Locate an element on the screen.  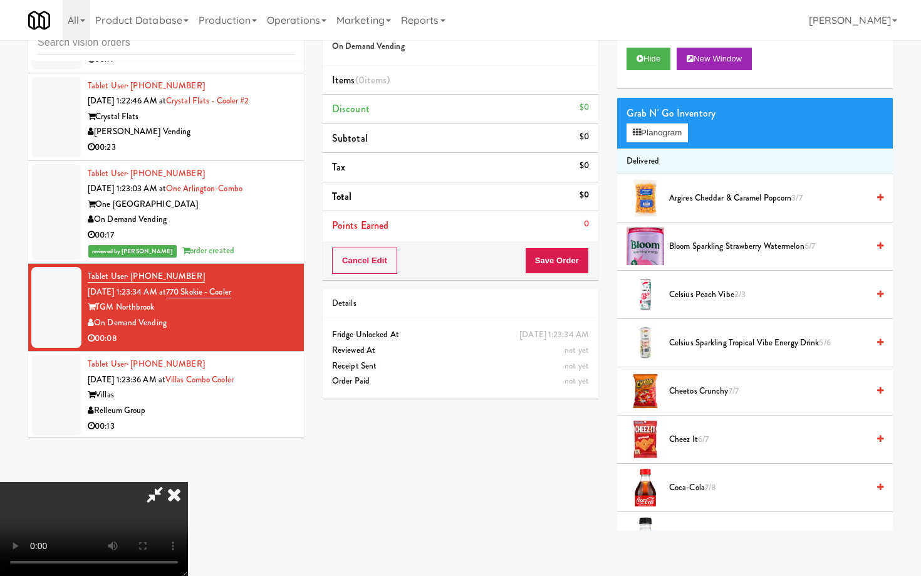
div: Coke Zero3/7 is located at coordinates (773, 535).